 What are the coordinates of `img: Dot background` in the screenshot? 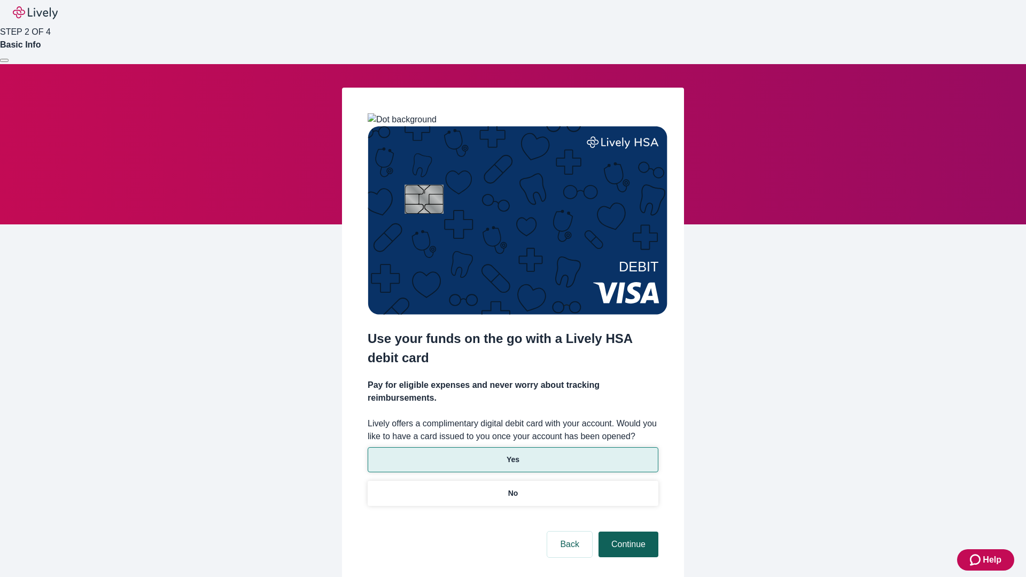 It's located at (402, 120).